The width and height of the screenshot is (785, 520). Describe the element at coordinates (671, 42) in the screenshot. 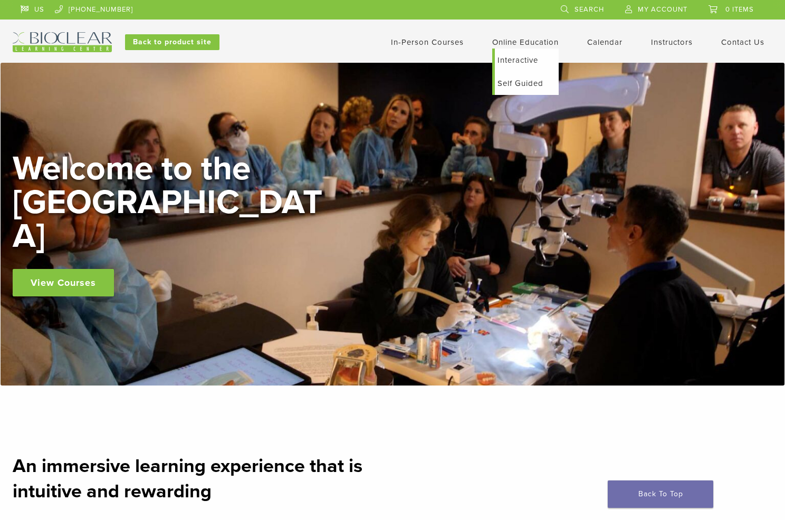

I see `a: Instructors` at that location.